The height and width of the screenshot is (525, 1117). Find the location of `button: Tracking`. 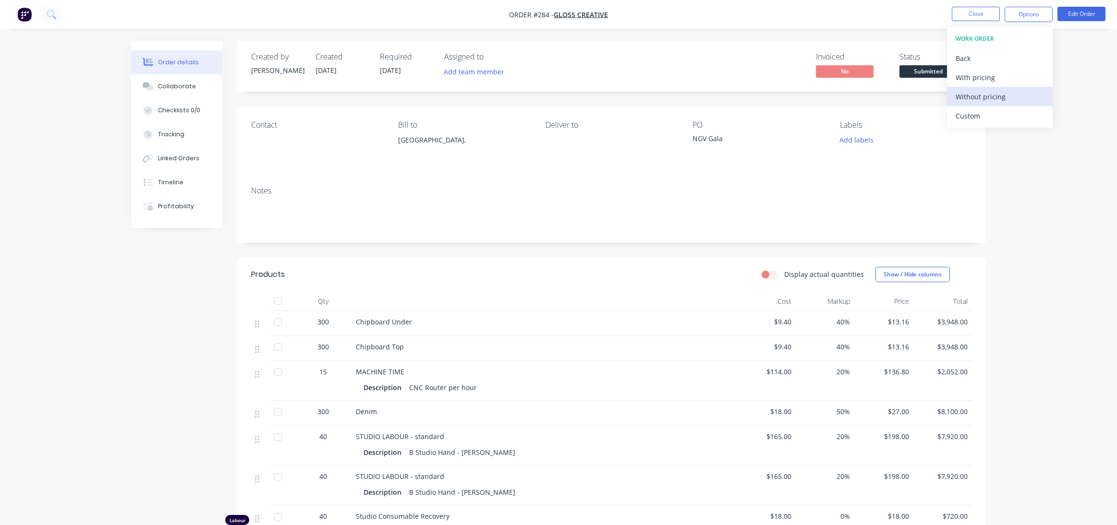

button: Tracking is located at coordinates (177, 134).